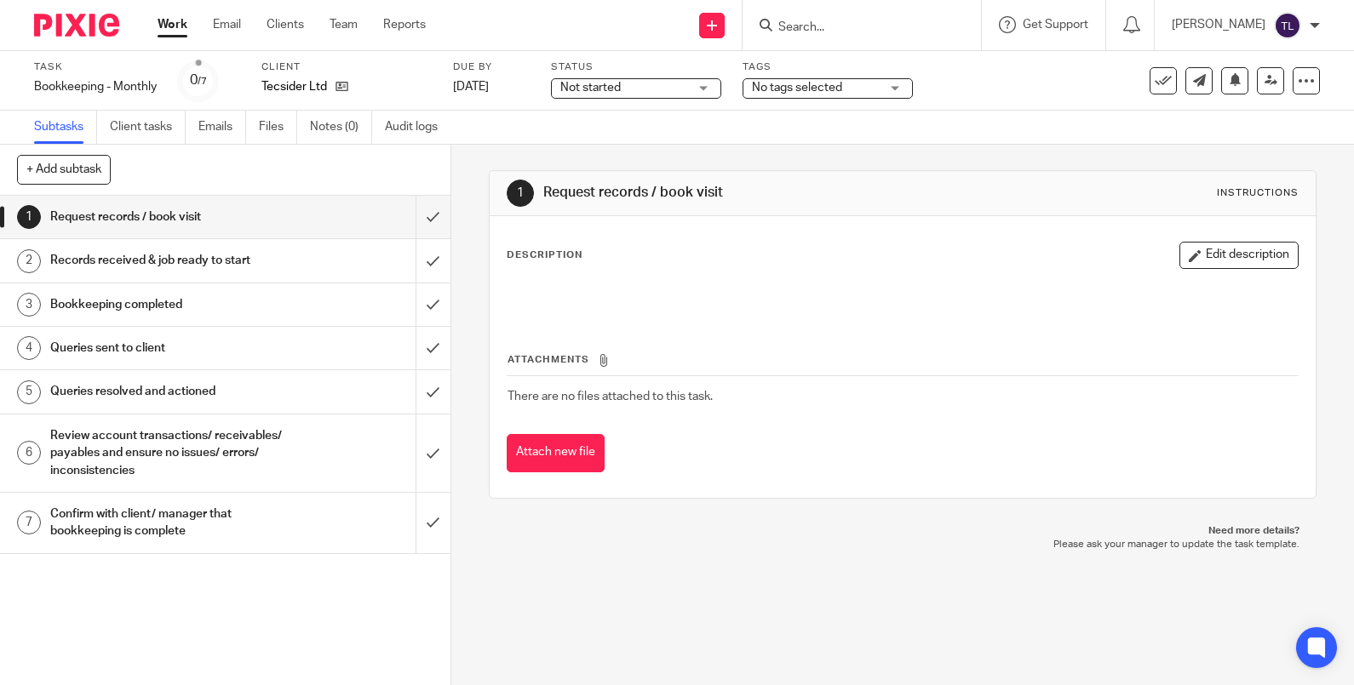  What do you see at coordinates (166, 392) in the screenshot?
I see `h1: Queries resolved and actioned` at bounding box center [166, 392].